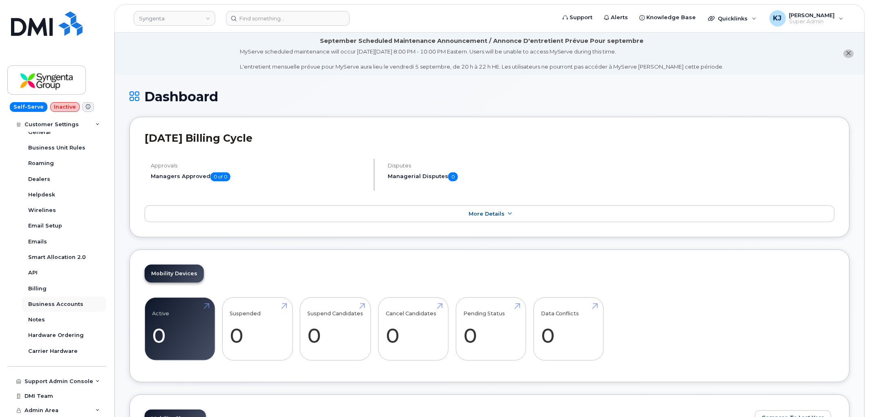 The image size is (869, 417). What do you see at coordinates (259, 177) in the screenshot?
I see `h5: Managers Approved` at bounding box center [259, 177].